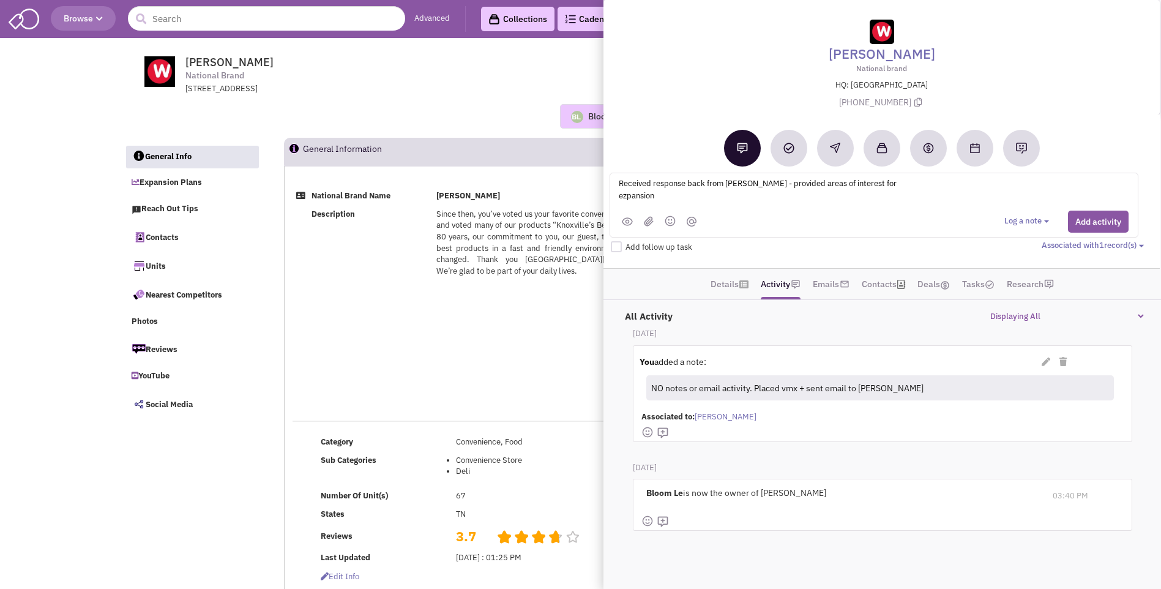 The image size is (1161, 589). Describe the element at coordinates (1098, 222) in the screenshot. I see `button: Add activity` at that location.